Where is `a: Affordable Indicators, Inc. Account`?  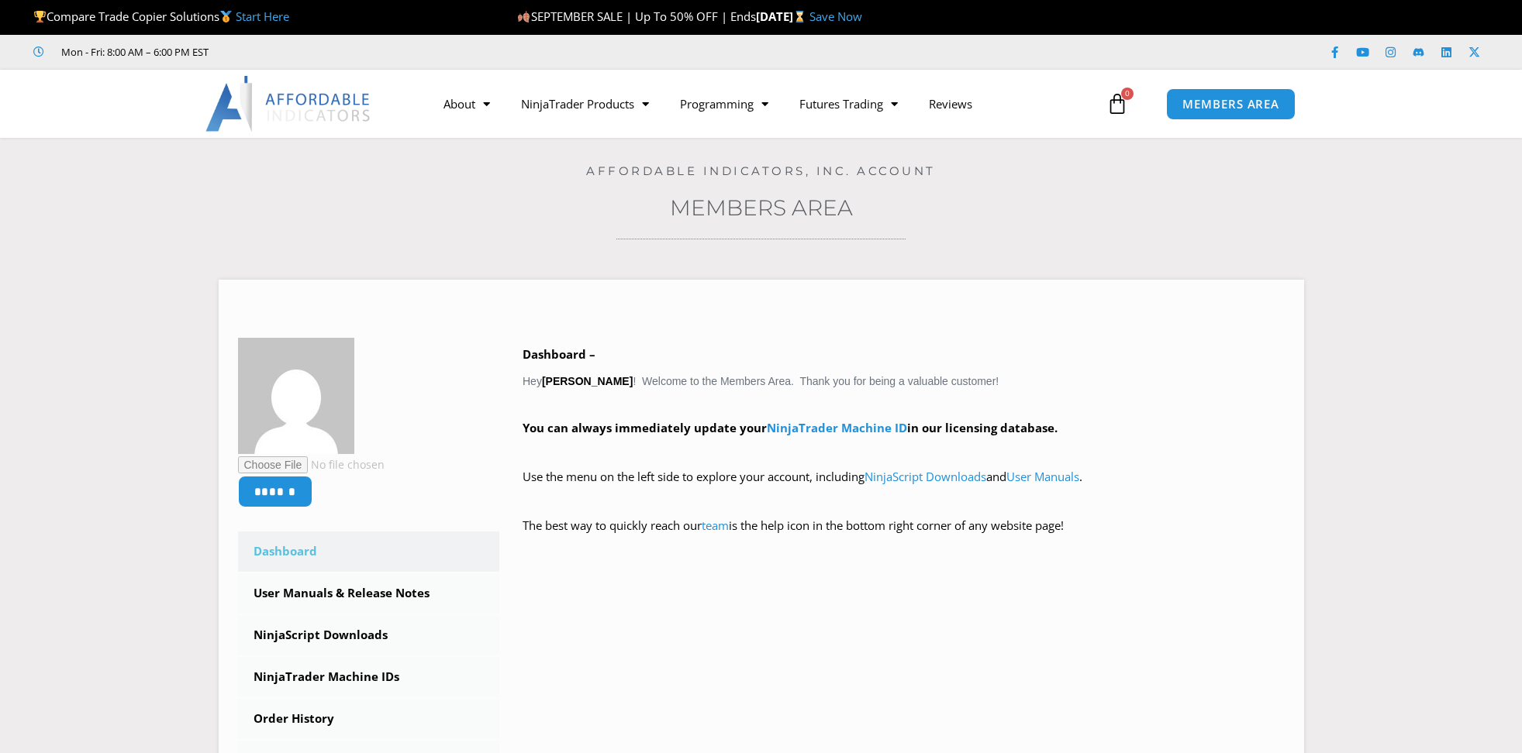 a: Affordable Indicators, Inc. Account is located at coordinates (760, 171).